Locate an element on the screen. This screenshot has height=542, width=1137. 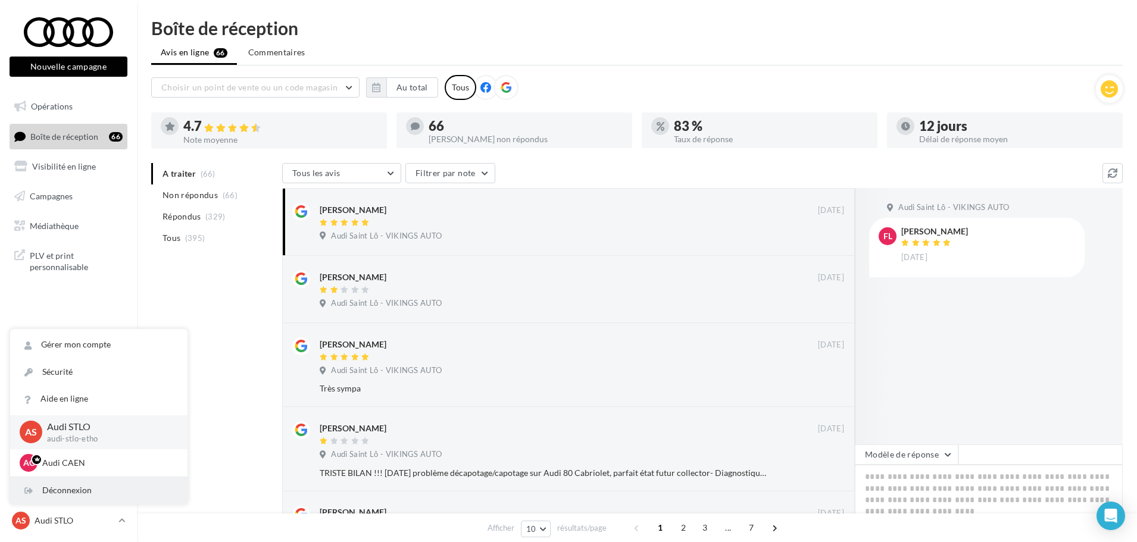
span: 1 is located at coordinates (660, 528).